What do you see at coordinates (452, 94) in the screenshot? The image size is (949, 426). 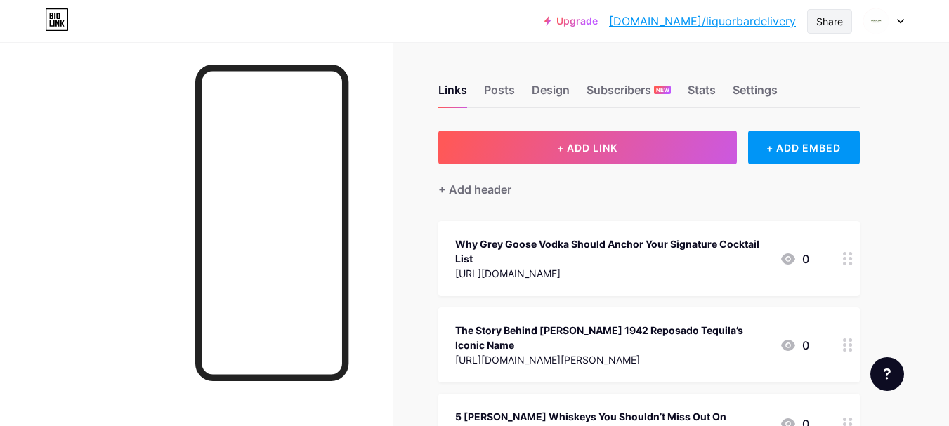 I see `div: Links` at bounding box center [452, 94].